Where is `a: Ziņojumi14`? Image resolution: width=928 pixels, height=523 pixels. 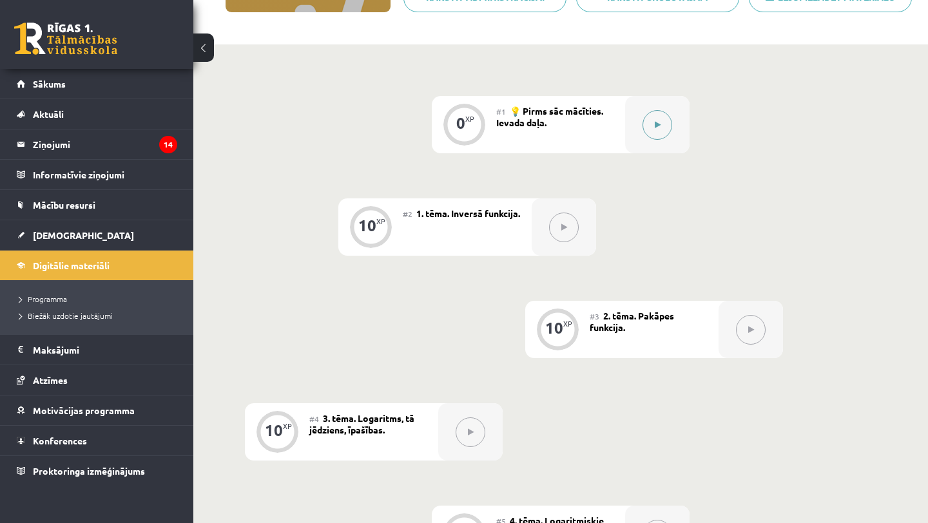 a: Ziņojumi14 is located at coordinates (97, 144).